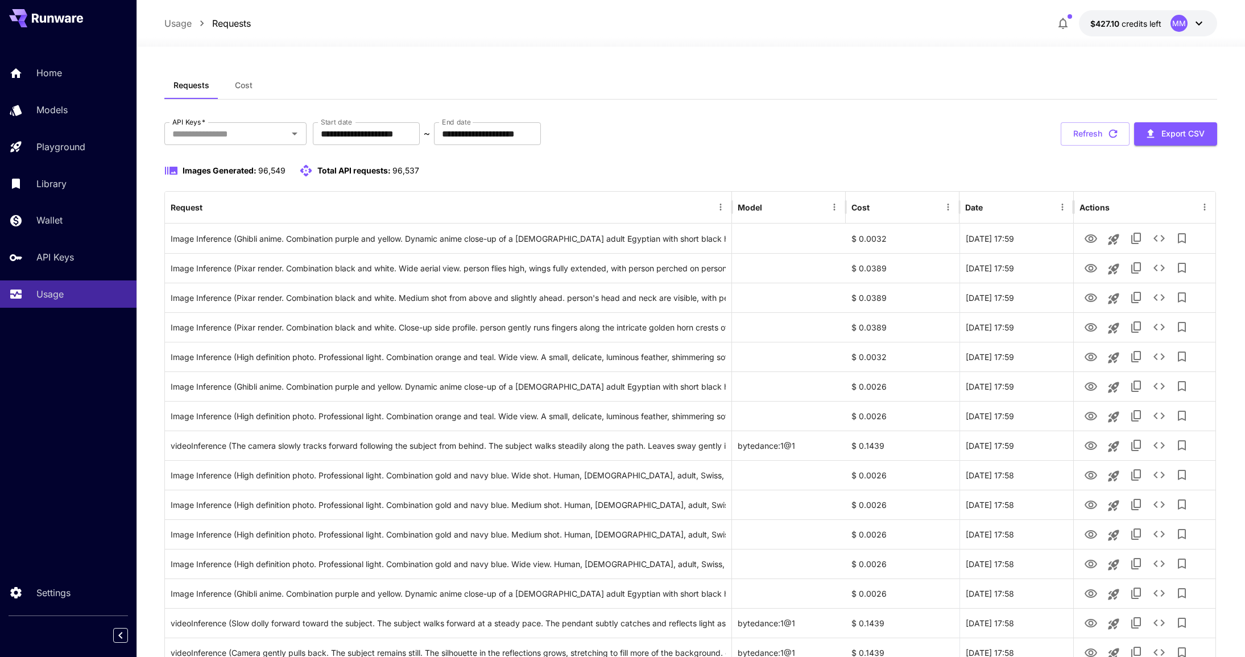  What do you see at coordinates (243, 85) in the screenshot?
I see `span: Cost` at bounding box center [243, 85].